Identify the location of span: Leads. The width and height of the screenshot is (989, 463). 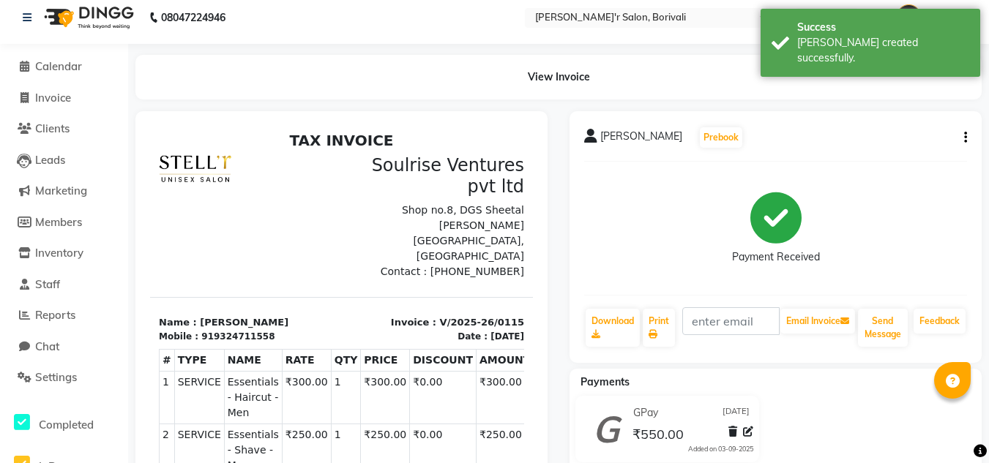
(50, 160).